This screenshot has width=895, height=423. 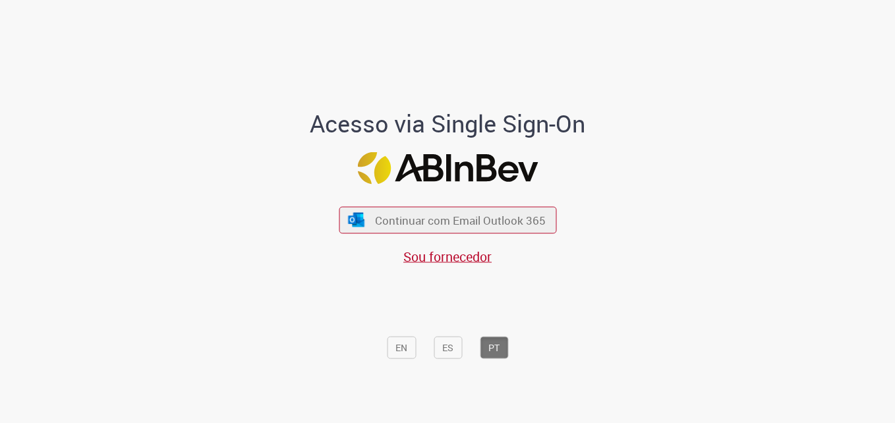 I want to click on span: Sou fornecedor, so click(x=448, y=256).